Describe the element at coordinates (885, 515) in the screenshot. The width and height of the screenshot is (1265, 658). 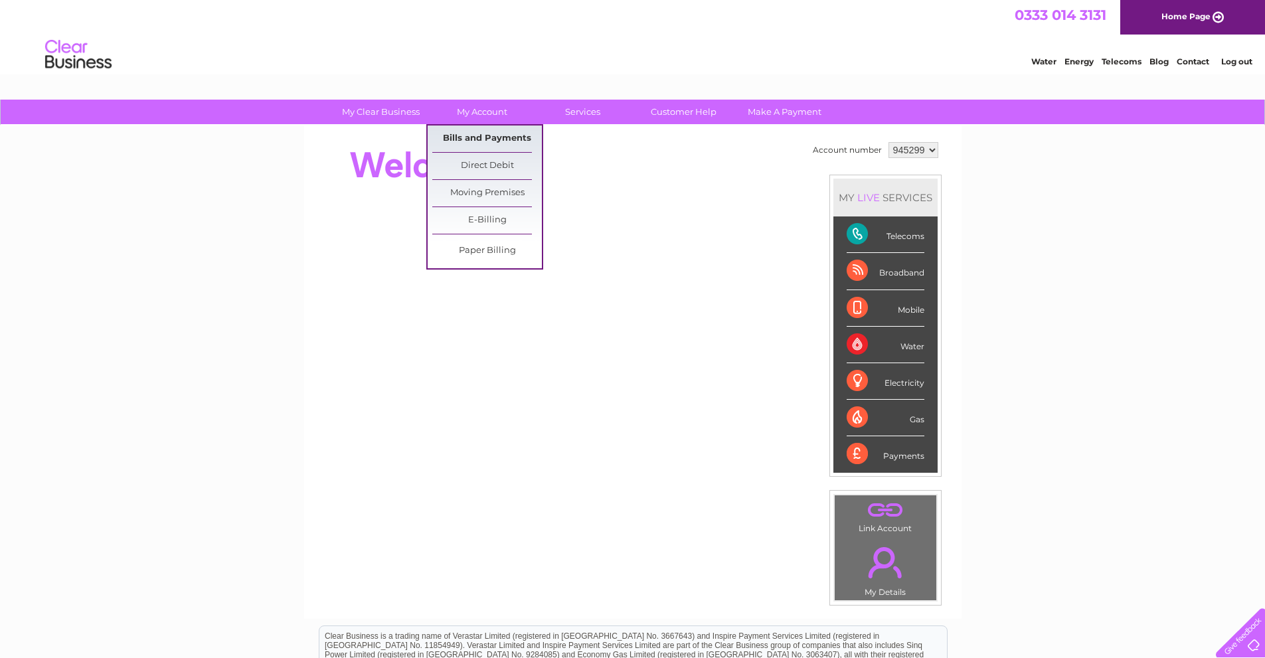
I see `td: Link Account` at that location.